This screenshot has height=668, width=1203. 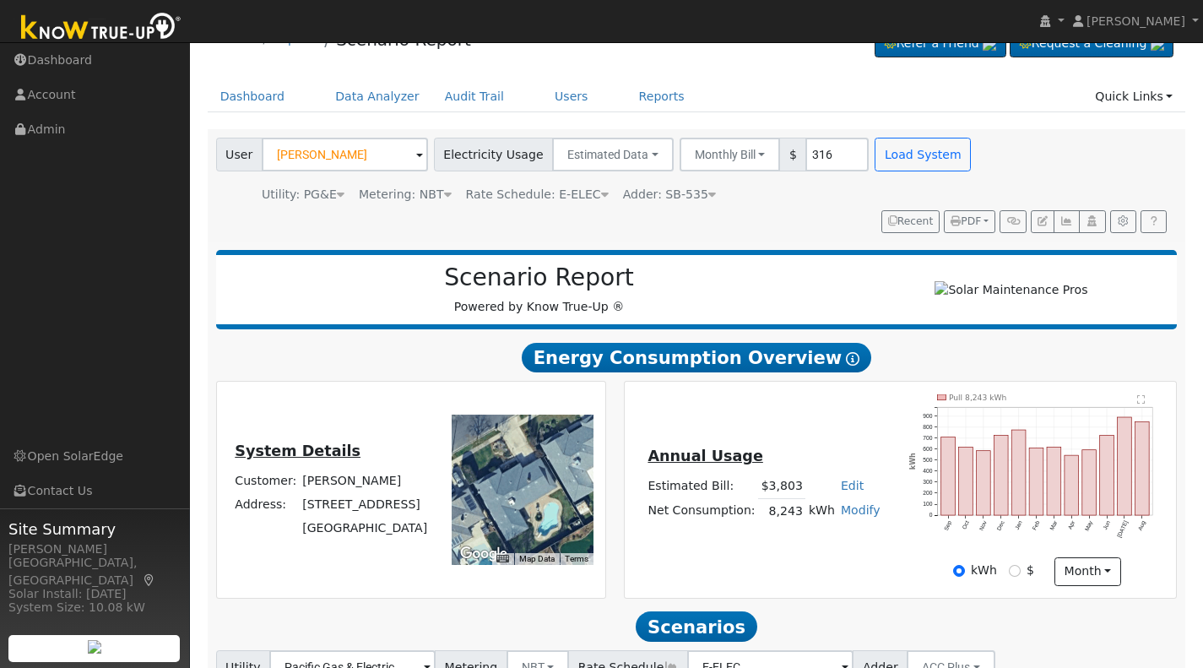 What do you see at coordinates (1134, 96) in the screenshot?
I see `a: Quick Links` at bounding box center [1134, 96].